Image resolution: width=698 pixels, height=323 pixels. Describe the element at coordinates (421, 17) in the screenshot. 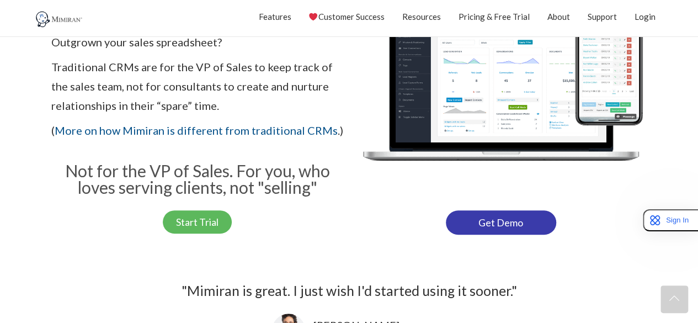

I see `a: Resources` at that location.